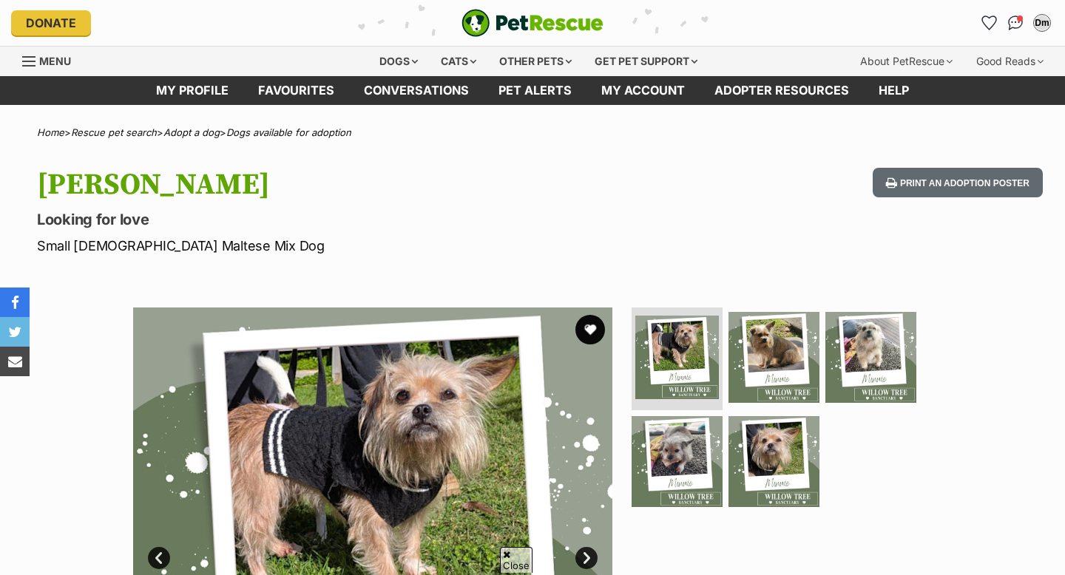 This screenshot has height=575, width=1065. I want to click on a: My account, so click(642, 90).